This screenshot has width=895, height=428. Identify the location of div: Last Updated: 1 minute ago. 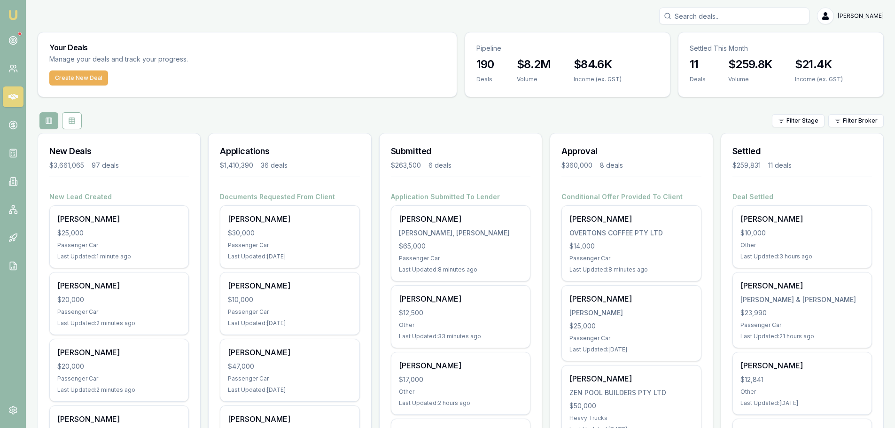
(119, 257).